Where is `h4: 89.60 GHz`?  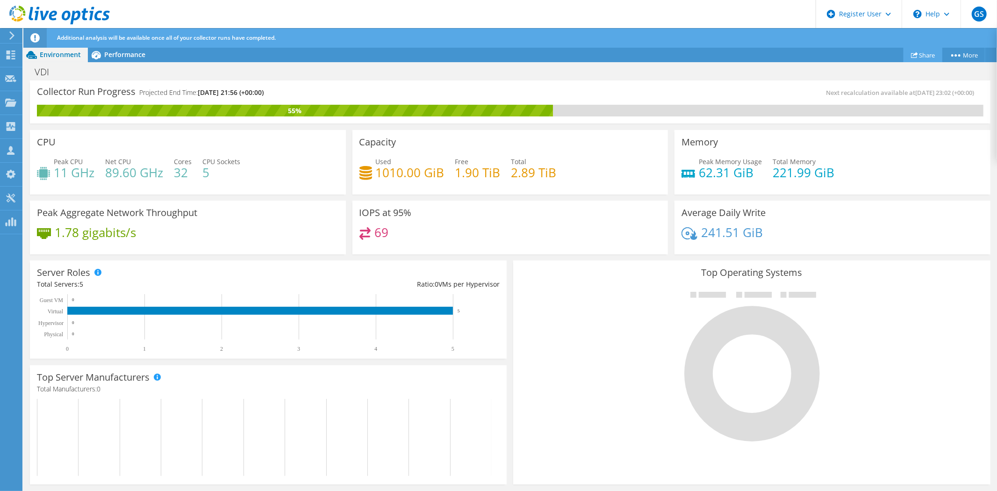
h4: 89.60 GHz is located at coordinates (134, 172).